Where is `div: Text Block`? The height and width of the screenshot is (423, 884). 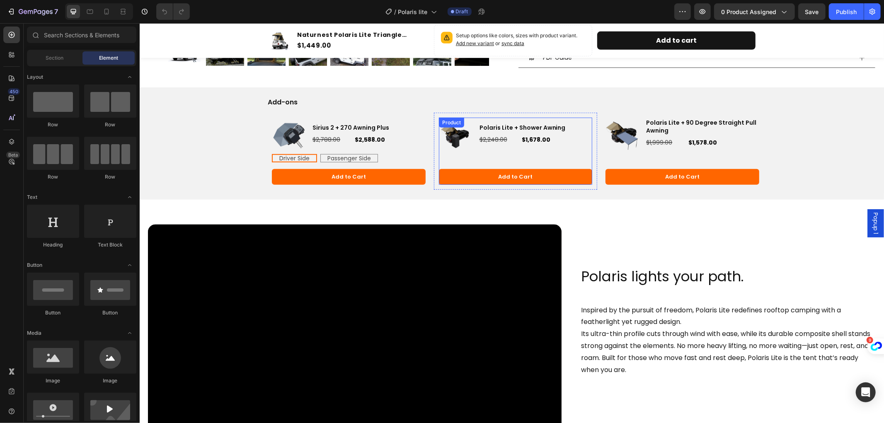
div: Text Block is located at coordinates (110, 245).